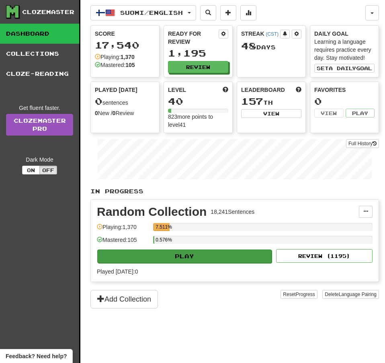 The image size is (385, 363). Describe the element at coordinates (198, 121) in the screenshot. I see `div: 823 more points to level 41` at that location.